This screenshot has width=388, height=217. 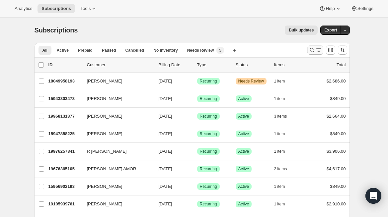 I want to click on p: Customer, so click(x=120, y=65).